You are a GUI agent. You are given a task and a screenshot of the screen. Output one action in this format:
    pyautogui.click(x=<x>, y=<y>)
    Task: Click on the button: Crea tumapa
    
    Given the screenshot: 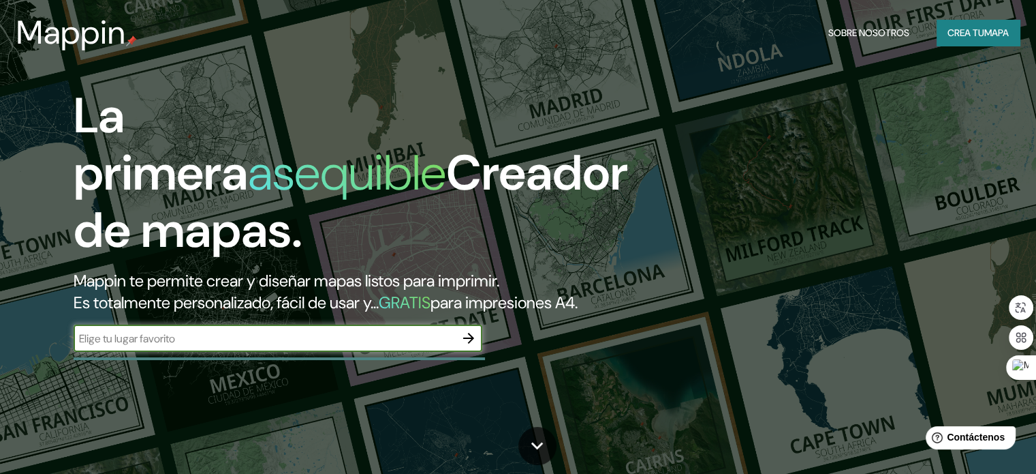 What is the action you would take?
    pyautogui.click(x=978, y=33)
    